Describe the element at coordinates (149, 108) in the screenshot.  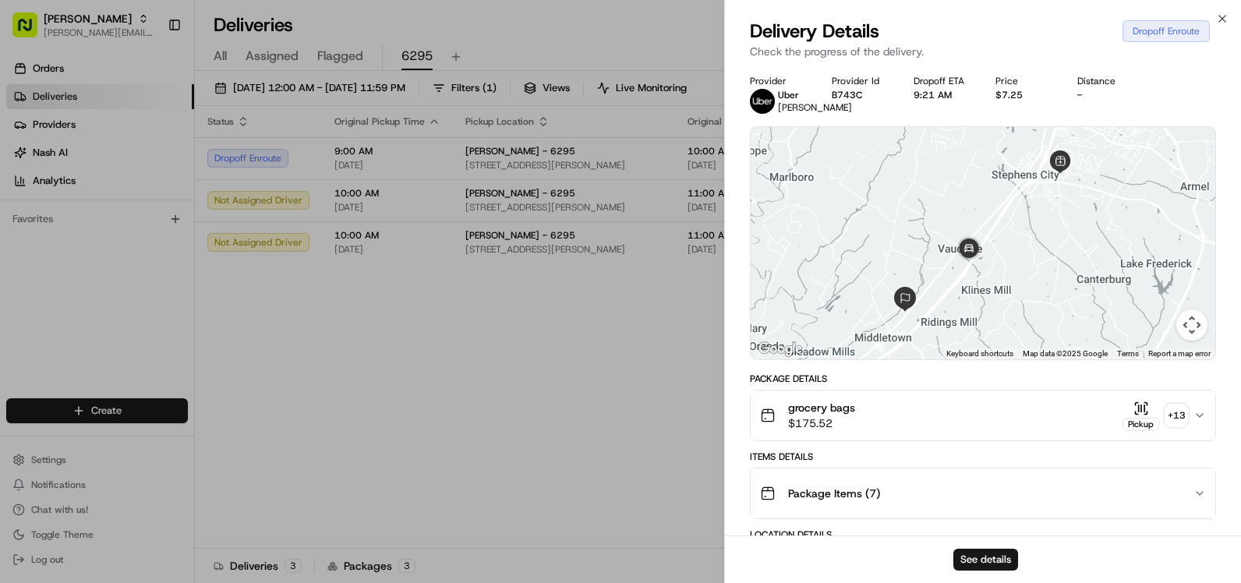
I see `input: Clear` at that location.